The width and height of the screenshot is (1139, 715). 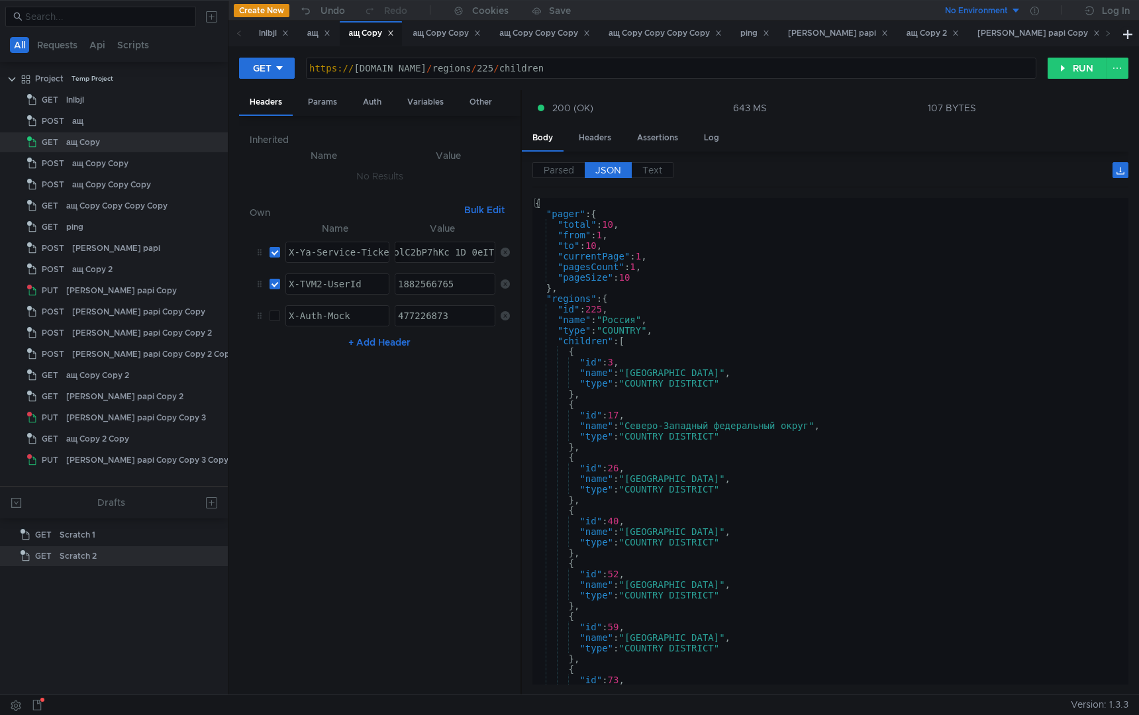 What do you see at coordinates (711, 138) in the screenshot?
I see `div: Log` at bounding box center [711, 138].